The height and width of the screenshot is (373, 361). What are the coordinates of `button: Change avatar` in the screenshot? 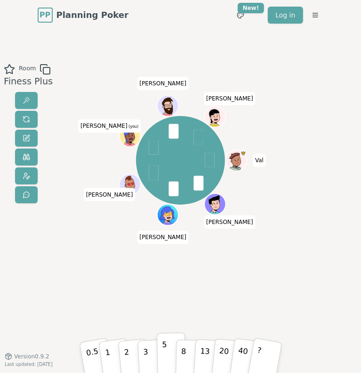 It's located at (26, 176).